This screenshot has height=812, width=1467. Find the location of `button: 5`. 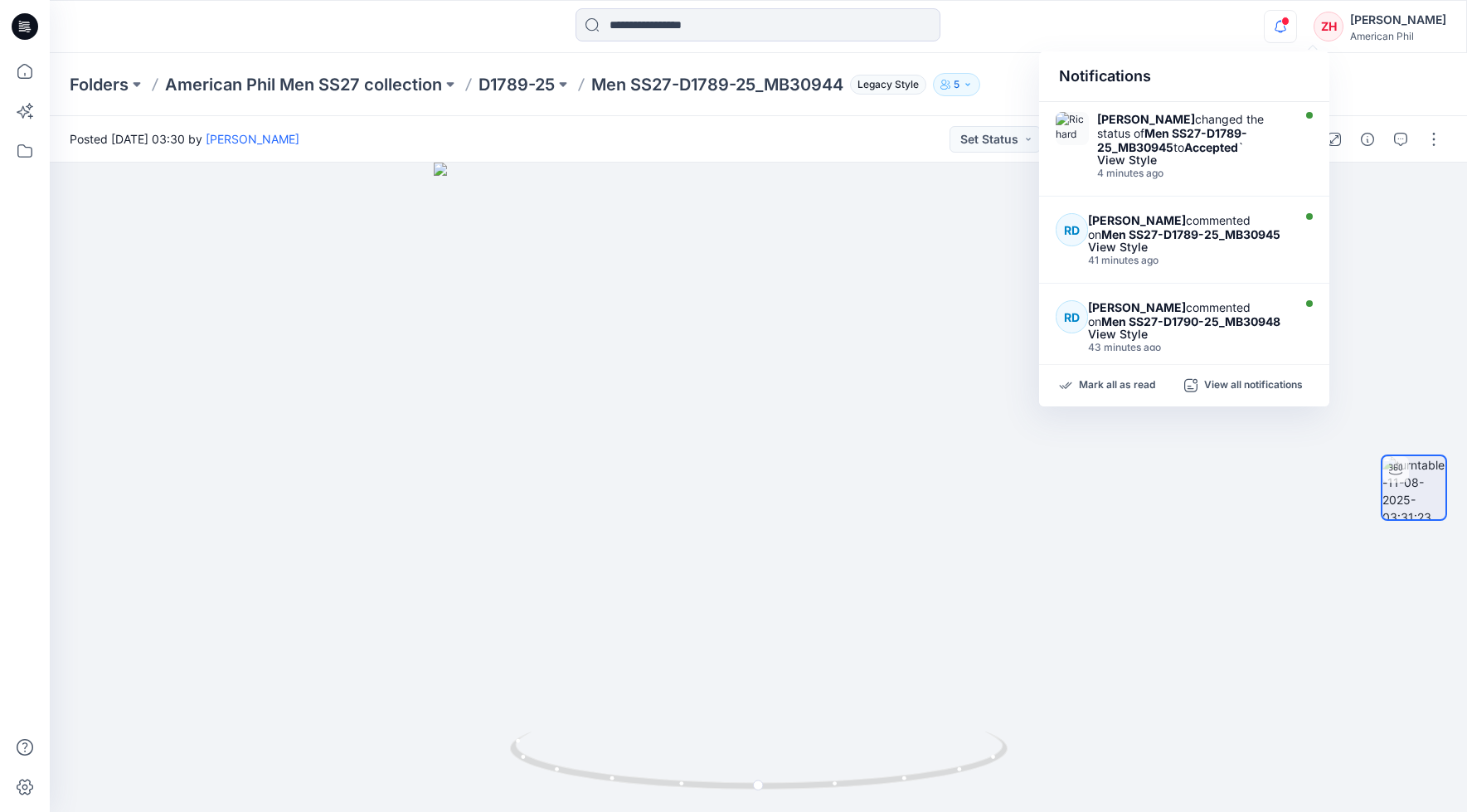

button: 5 is located at coordinates (956, 85).